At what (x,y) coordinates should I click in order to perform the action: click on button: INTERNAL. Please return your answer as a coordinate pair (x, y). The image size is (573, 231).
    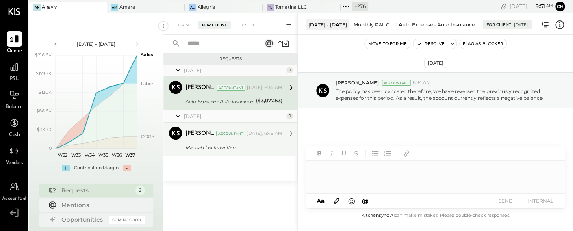
    Looking at the image, I should click on (541, 201).